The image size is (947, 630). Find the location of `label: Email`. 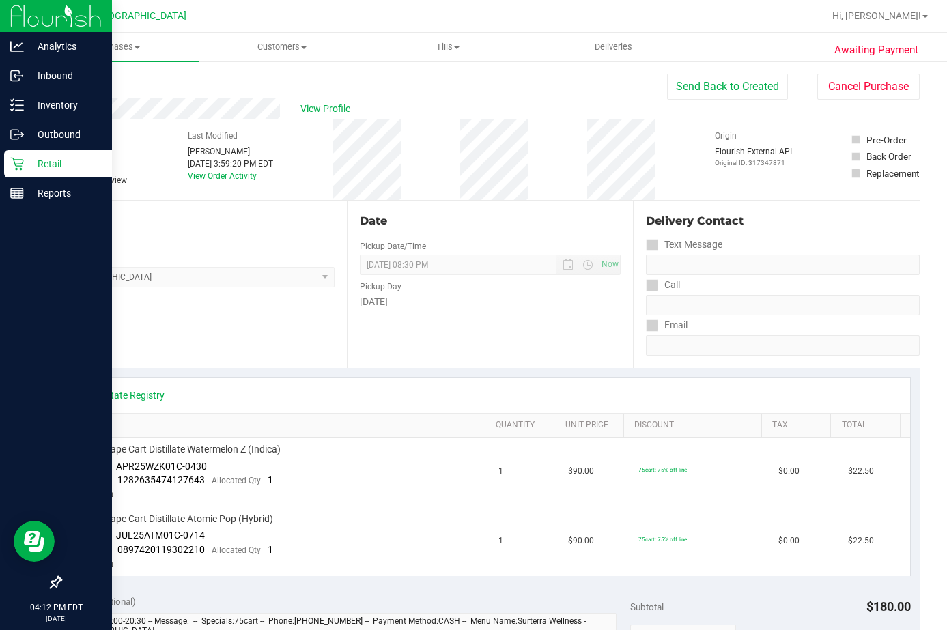

label: Email is located at coordinates (666, 325).